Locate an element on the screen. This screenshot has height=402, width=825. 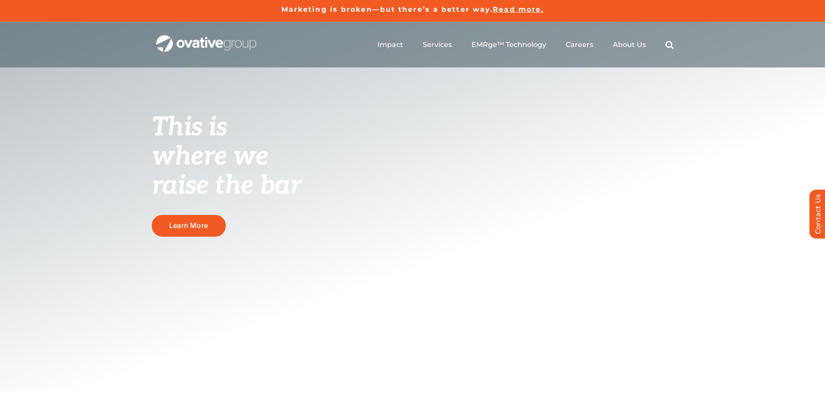
span: Careers is located at coordinates (580, 45).